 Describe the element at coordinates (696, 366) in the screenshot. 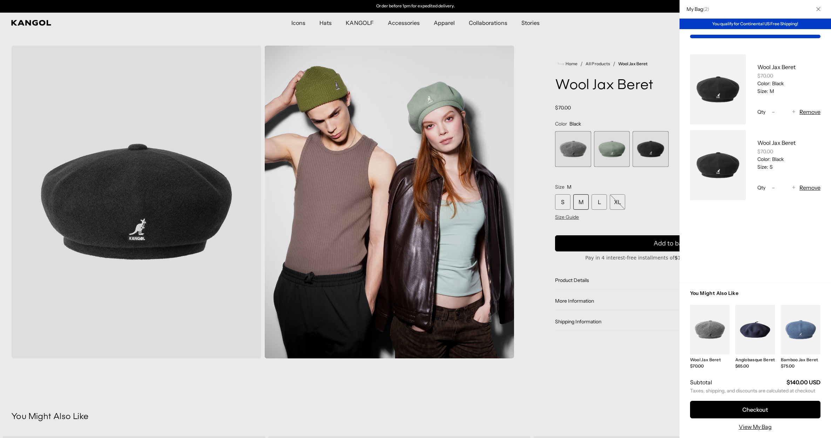

I see `span: $70.00` at that location.